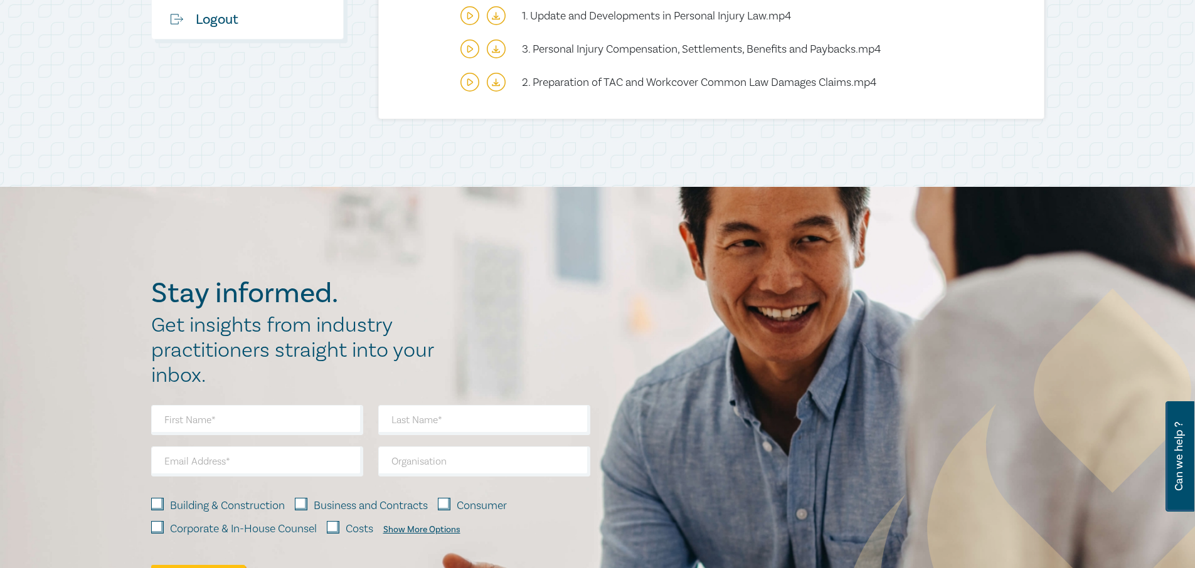  Describe the element at coordinates (656, 16) in the screenshot. I see `span: 1. Update and Developments in Personal Injury Law.mp4` at that location.